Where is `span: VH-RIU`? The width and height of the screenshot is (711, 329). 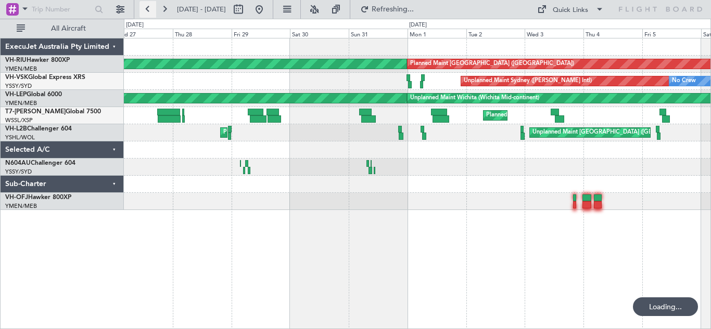 span: VH-RIU is located at coordinates (16, 60).